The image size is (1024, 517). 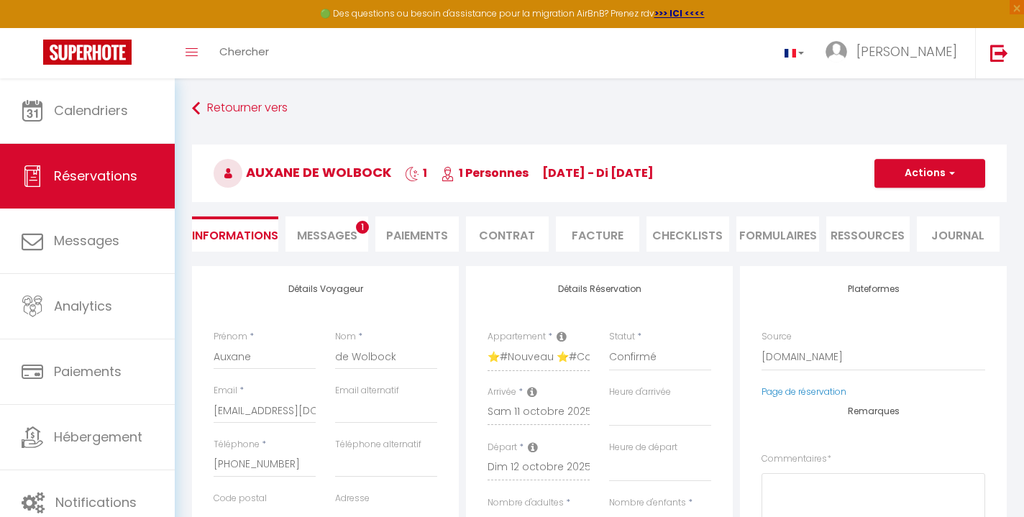 I want to click on a: >>> ICI <<<<, so click(x=680, y=13).